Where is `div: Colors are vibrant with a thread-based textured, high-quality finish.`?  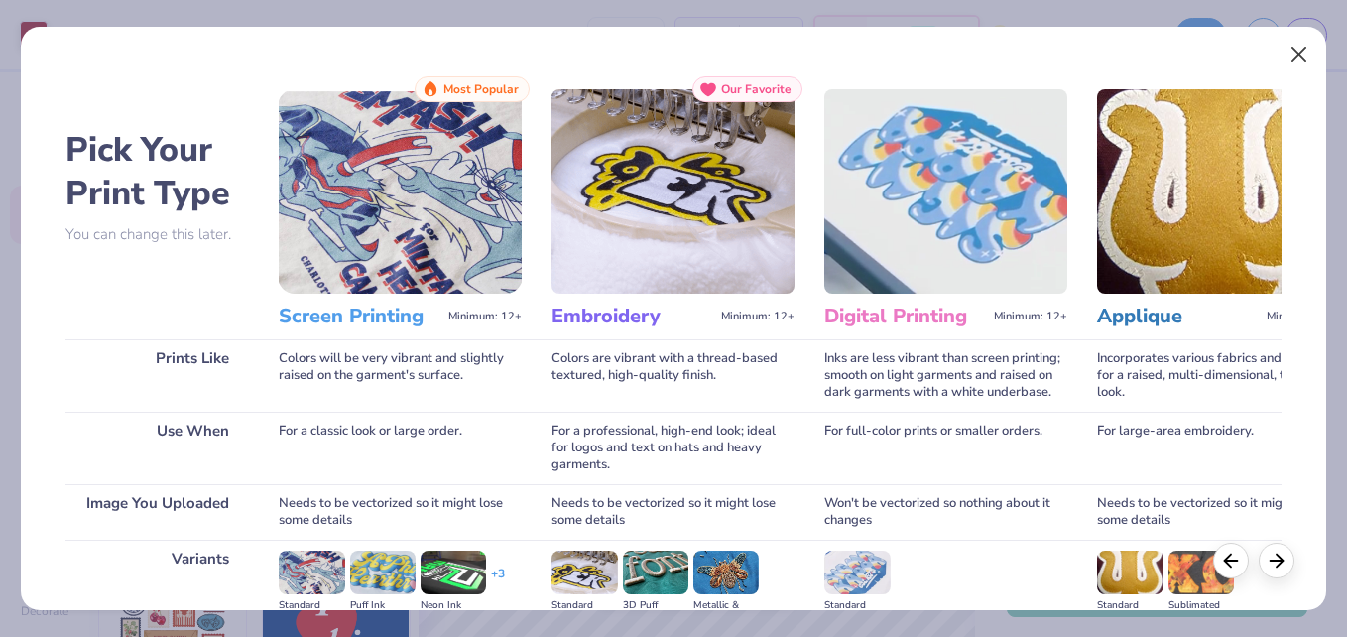
div: Colors are vibrant with a thread-based textured, high-quality finish. is located at coordinates (673, 375).